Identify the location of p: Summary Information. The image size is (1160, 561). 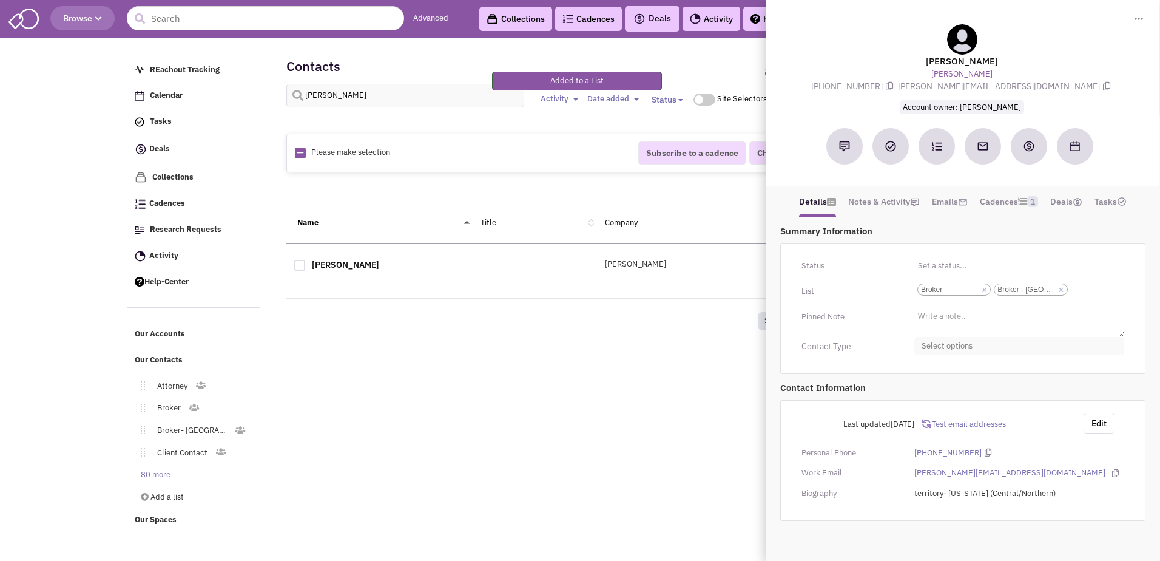
(963, 231).